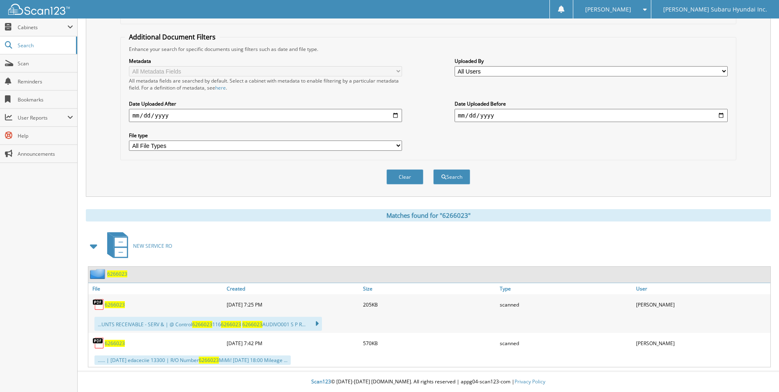  I want to click on a: Size, so click(429, 288).